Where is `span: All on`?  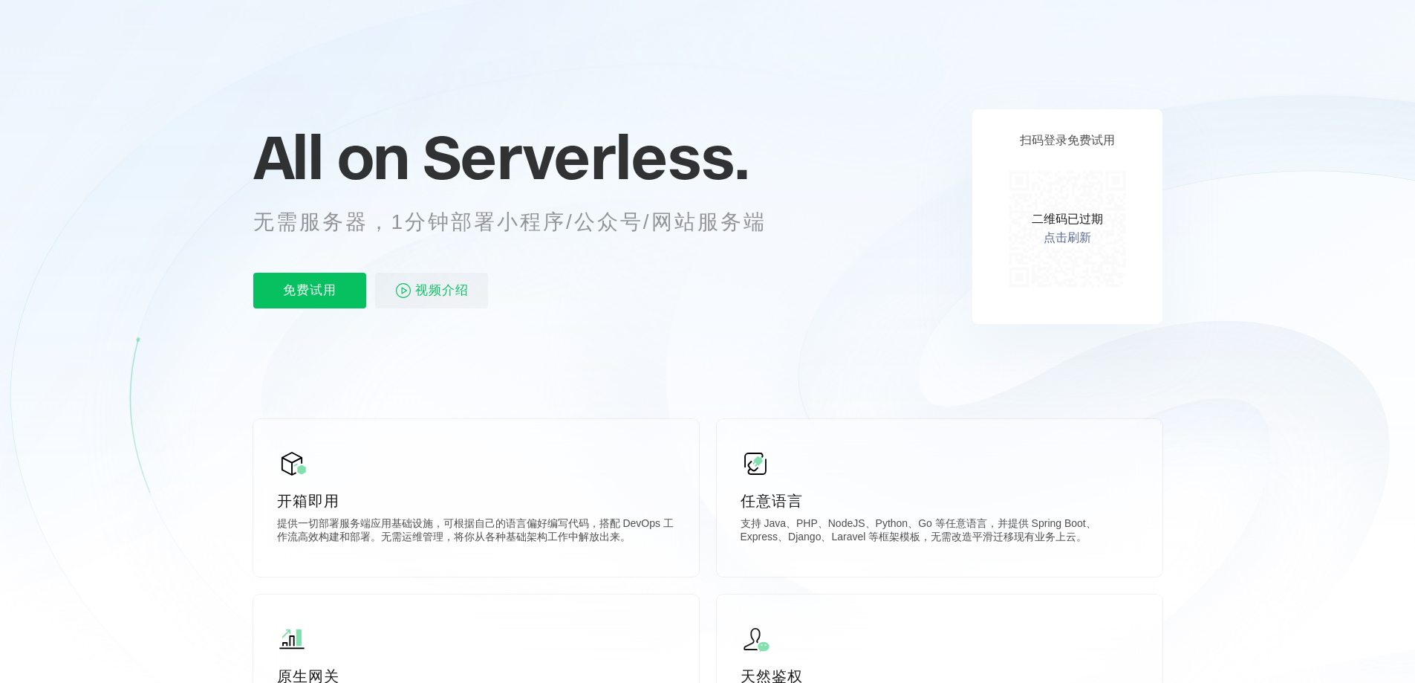 span: All on is located at coordinates (331, 157).